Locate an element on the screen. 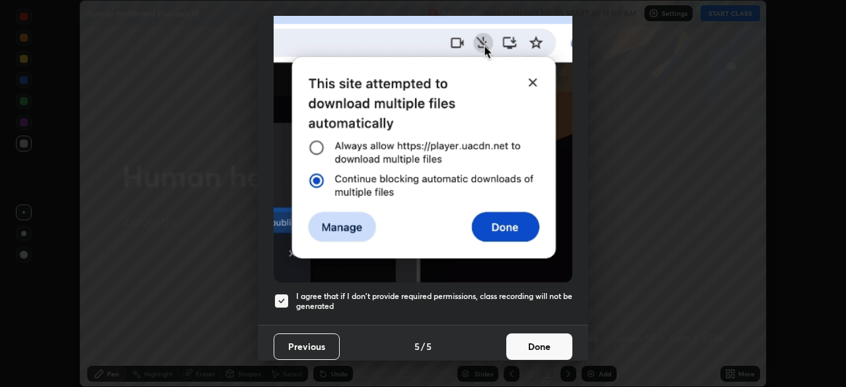 The image size is (846, 387). button: Previous is located at coordinates (307, 346).